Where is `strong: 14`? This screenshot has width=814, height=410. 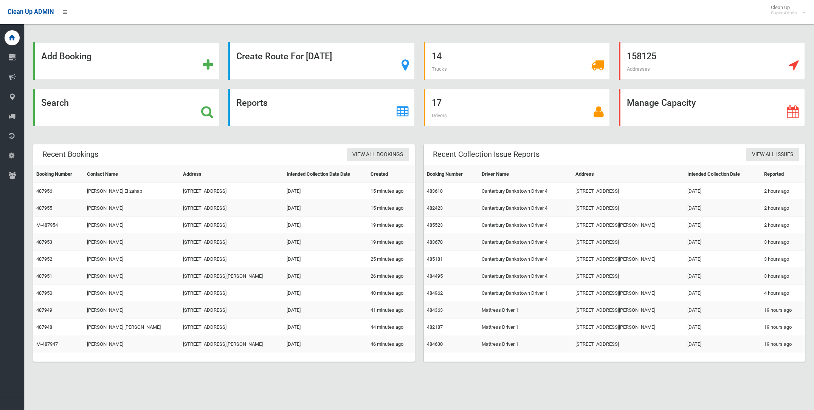
strong: 14 is located at coordinates (437, 56).